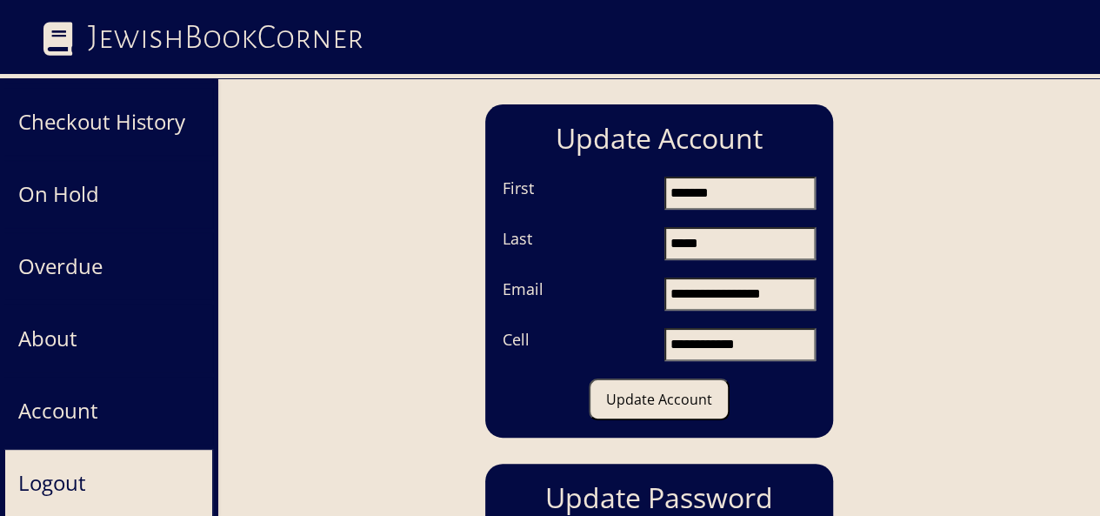  Describe the element at coordinates (518, 190) in the screenshot. I see `label: First` at that location.